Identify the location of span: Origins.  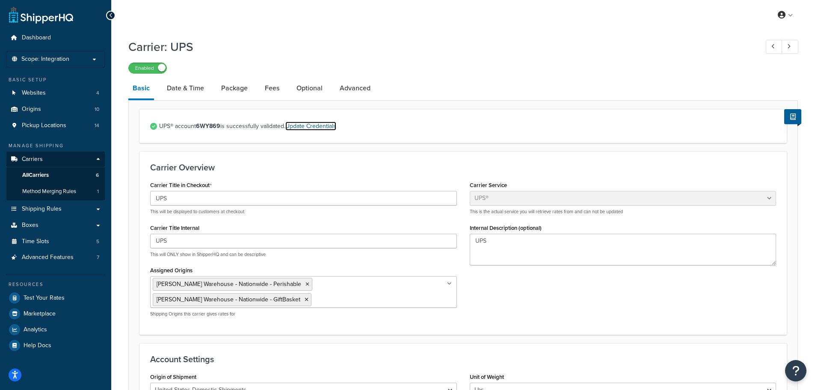
(31, 109).